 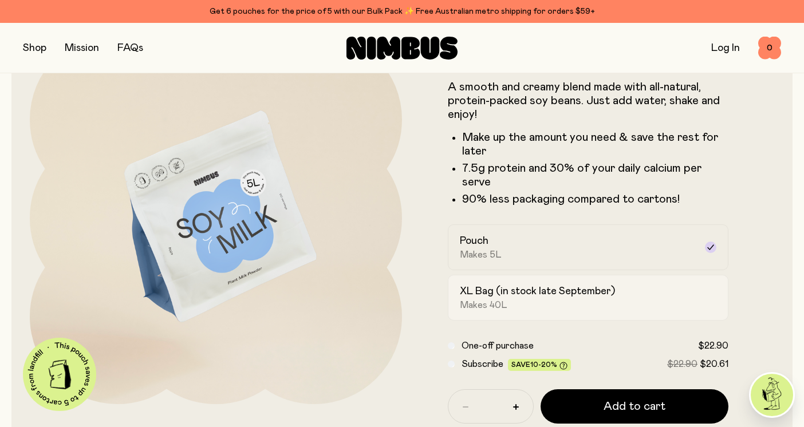 What do you see at coordinates (544, 365) in the screenshot?
I see `span: 10-20%` at bounding box center [544, 365].